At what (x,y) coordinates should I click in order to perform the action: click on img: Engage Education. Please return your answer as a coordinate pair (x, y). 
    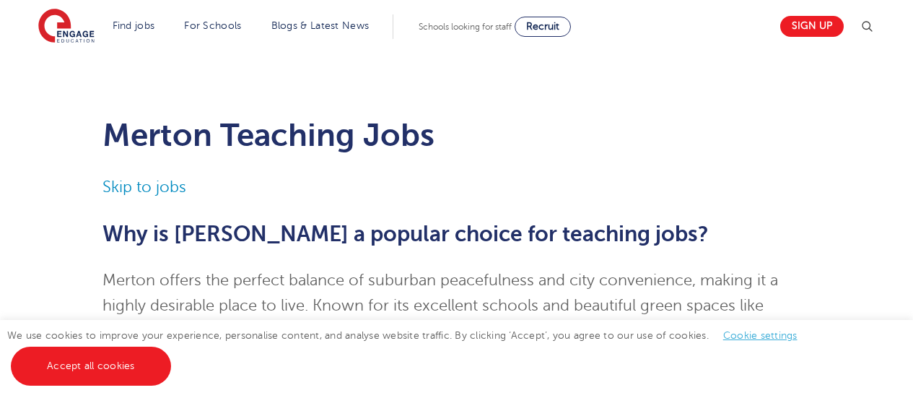
    Looking at the image, I should click on (66, 27).